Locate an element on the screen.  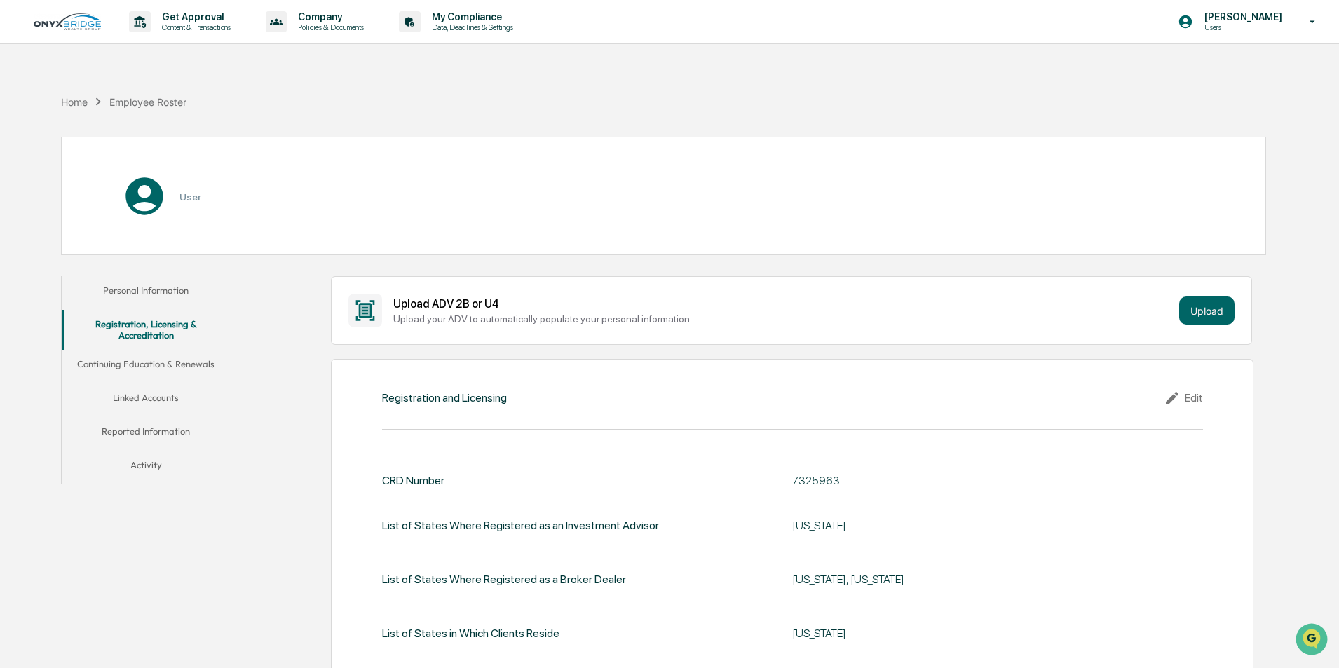
div: List of States Where Registered as an Investment Advisor is located at coordinates (520, 525).